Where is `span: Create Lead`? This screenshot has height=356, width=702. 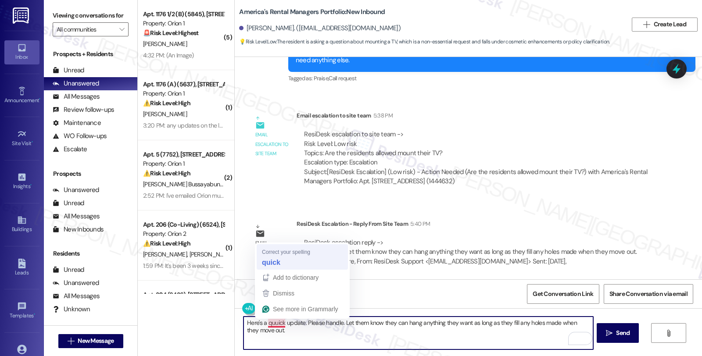 span: Create Lead is located at coordinates (670, 24).